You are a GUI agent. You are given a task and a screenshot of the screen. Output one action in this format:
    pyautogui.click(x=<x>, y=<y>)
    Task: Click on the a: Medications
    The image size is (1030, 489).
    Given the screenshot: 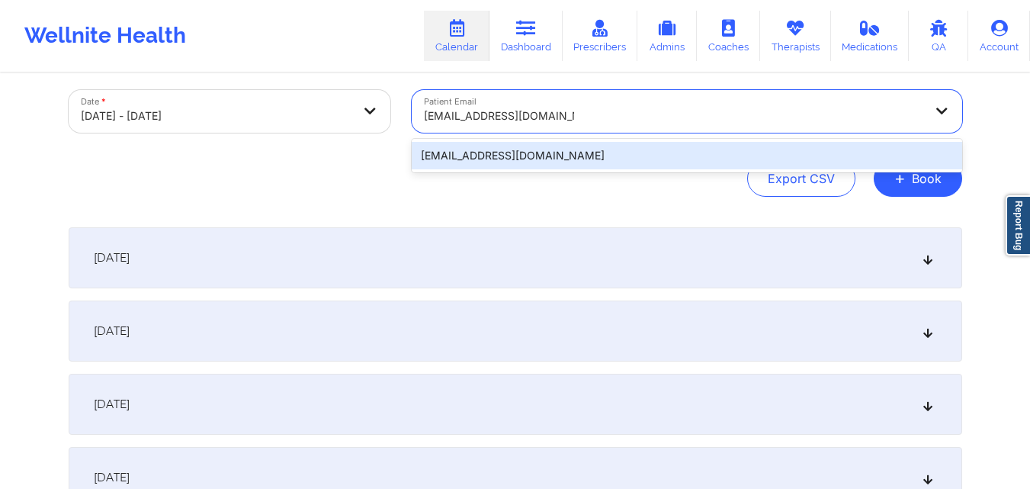 What is the action you would take?
    pyautogui.click(x=870, y=36)
    